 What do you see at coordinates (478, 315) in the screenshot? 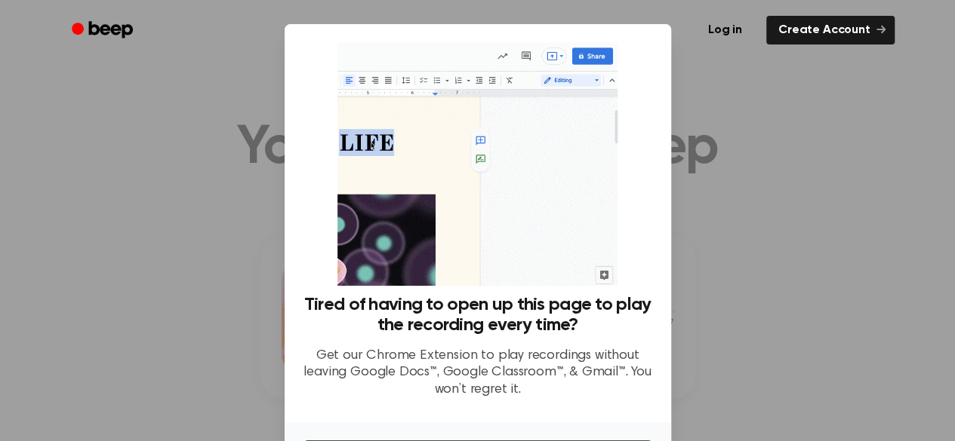
I see `h3: Tired of having to open up this page to play the recording every time?` at bounding box center [478, 315].